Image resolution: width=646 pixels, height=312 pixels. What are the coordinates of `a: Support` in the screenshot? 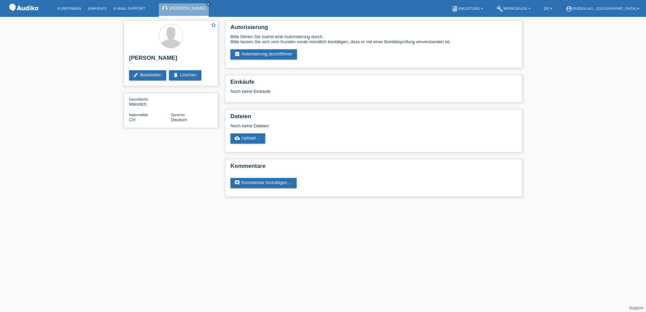 It's located at (636, 308).